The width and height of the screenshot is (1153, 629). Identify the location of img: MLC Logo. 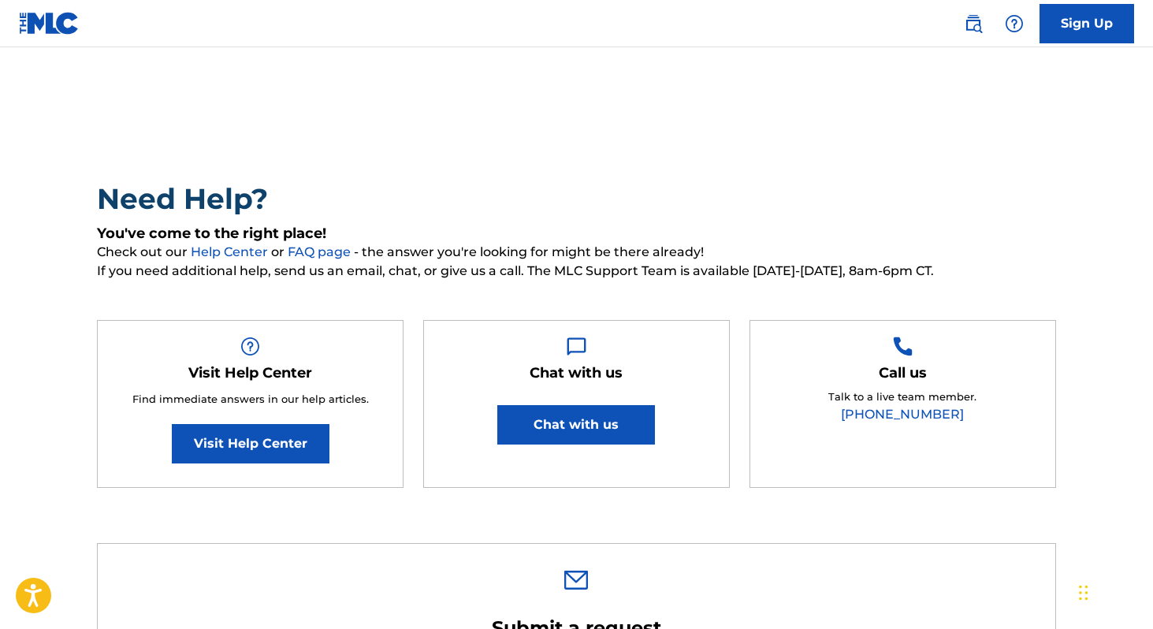
(49, 23).